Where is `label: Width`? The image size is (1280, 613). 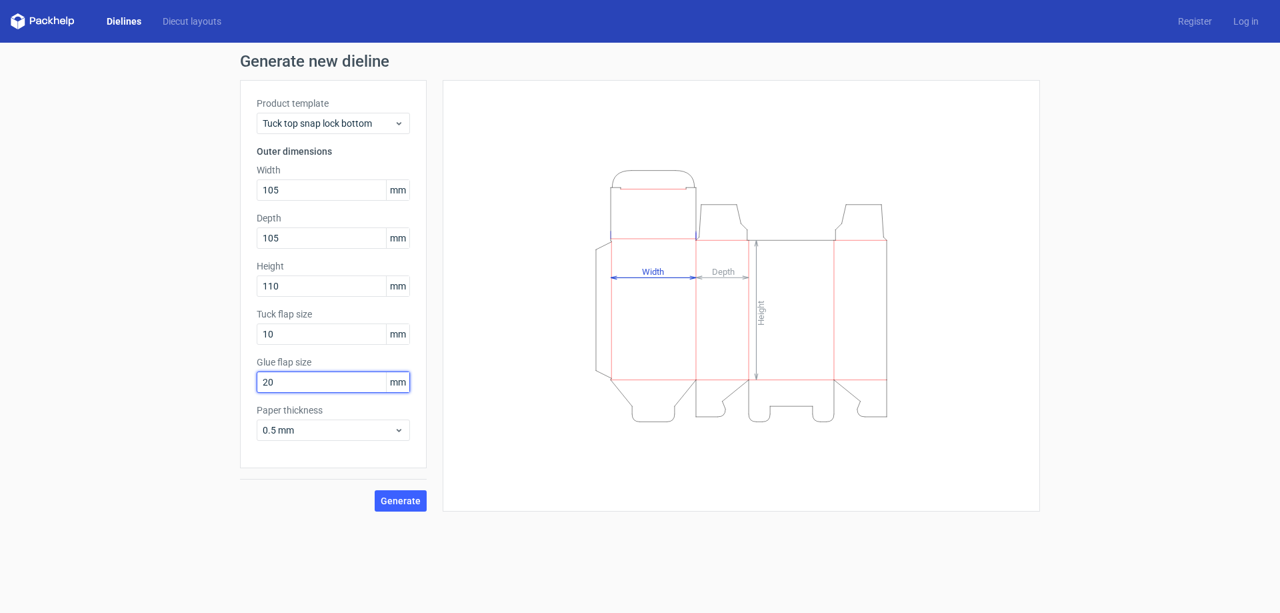
label: Width is located at coordinates (333, 170).